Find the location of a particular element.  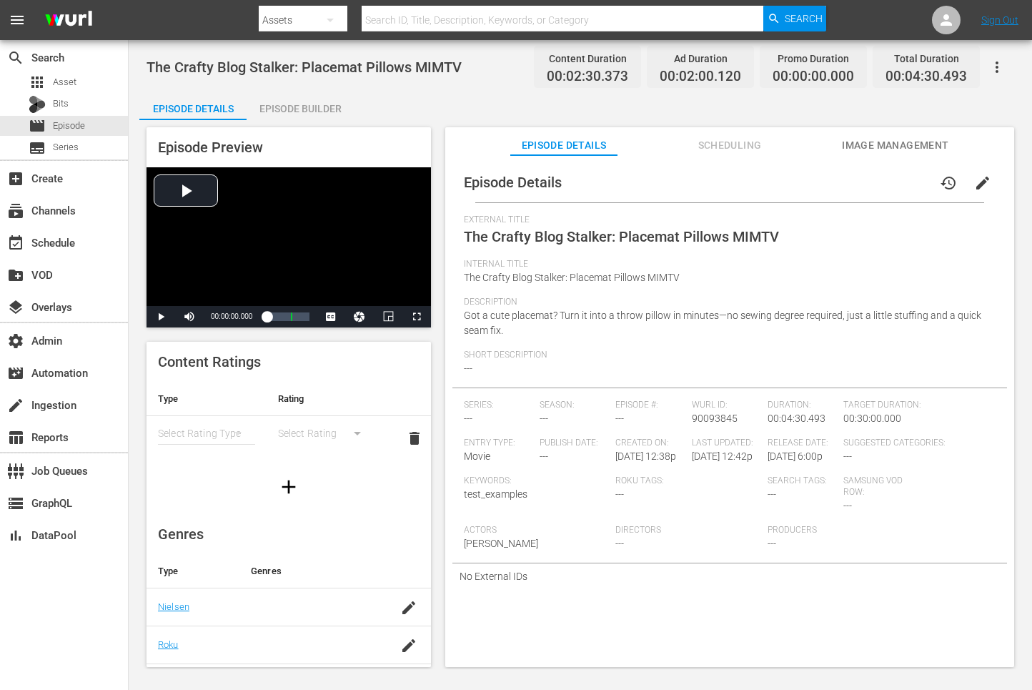

span: Episode #: is located at coordinates (650, 405).